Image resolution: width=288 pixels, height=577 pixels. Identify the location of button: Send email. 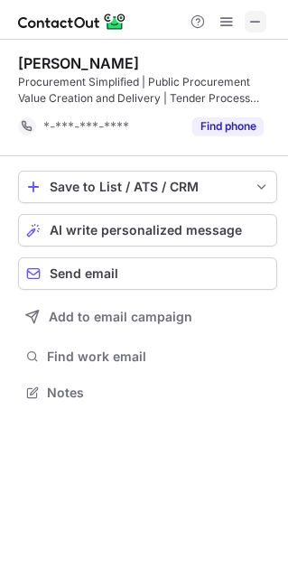
(147, 274).